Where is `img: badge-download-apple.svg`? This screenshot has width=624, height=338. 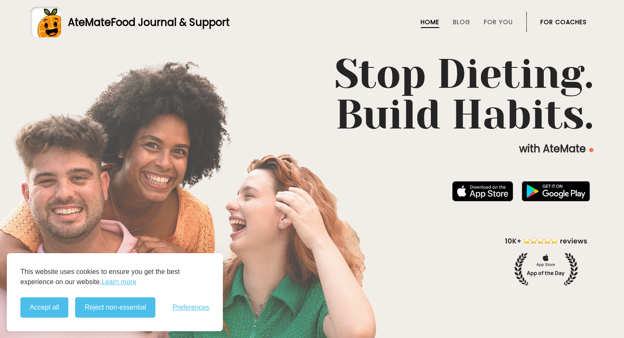
img: badge-download-apple.svg is located at coordinates (483, 191).